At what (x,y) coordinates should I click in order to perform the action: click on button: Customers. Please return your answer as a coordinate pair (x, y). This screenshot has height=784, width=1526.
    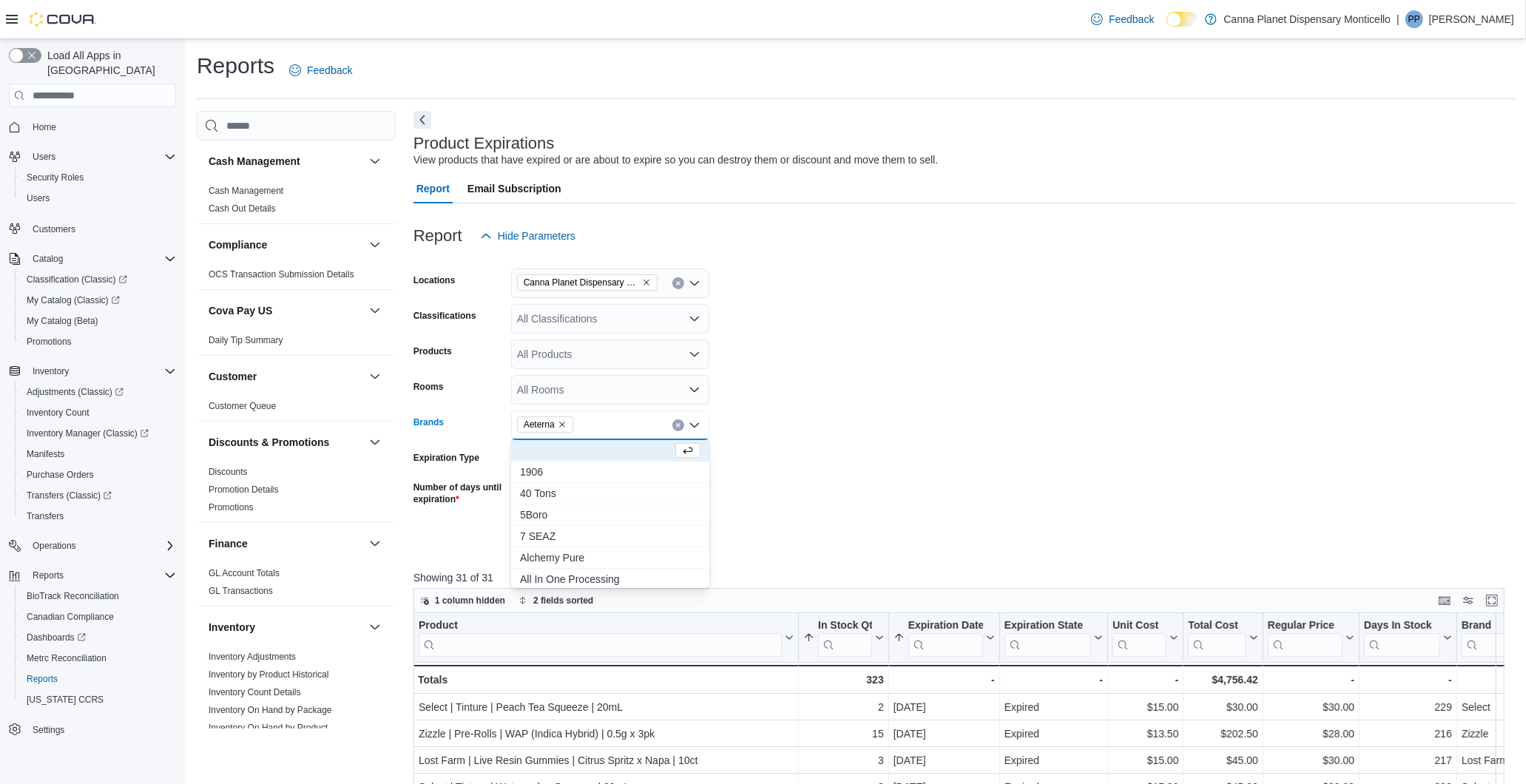
    Looking at the image, I should click on (93, 227).